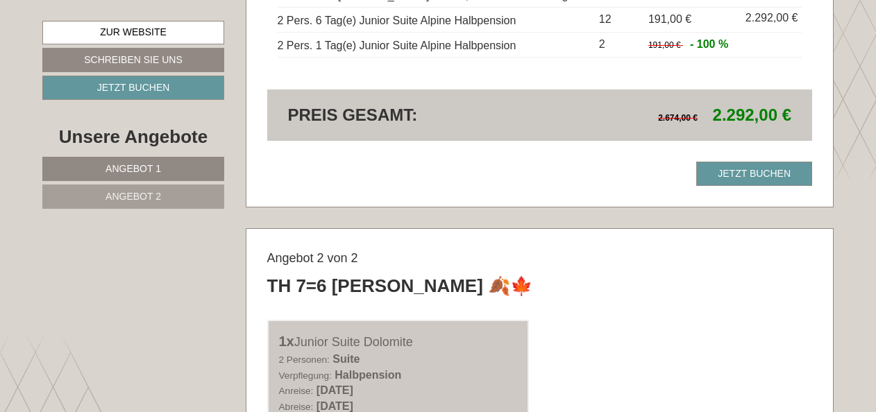 The height and width of the screenshot is (412, 876). What do you see at coordinates (346, 359) in the screenshot?
I see `b: Suite` at bounding box center [346, 359].